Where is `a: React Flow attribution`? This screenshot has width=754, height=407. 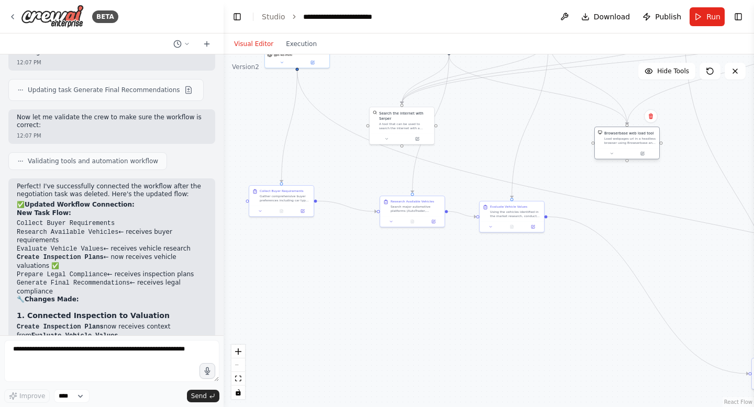
a: React Flow attribution is located at coordinates (738, 402).